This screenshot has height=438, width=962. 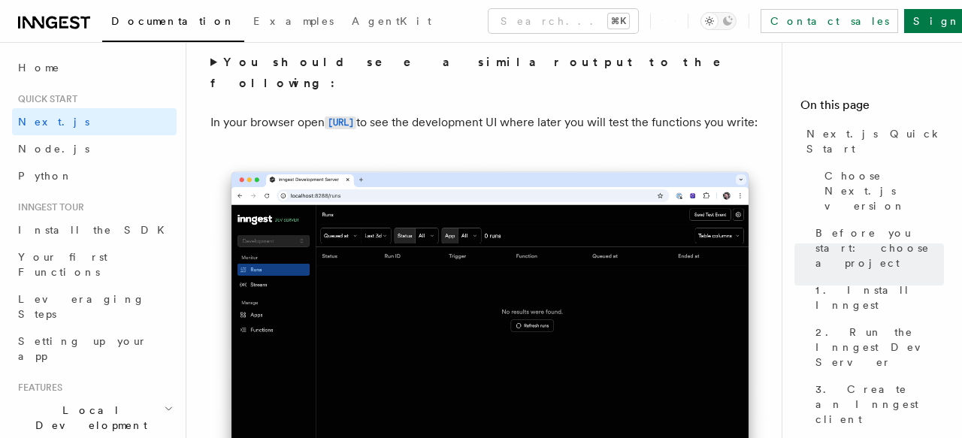 What do you see at coordinates (48, 207) in the screenshot?
I see `span: Inngest tour` at bounding box center [48, 207].